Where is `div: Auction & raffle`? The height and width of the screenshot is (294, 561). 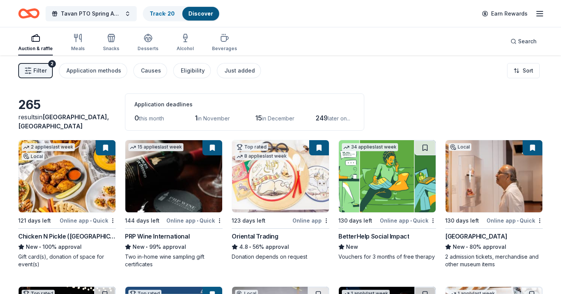
div: Auction & raffle is located at coordinates (35, 49).